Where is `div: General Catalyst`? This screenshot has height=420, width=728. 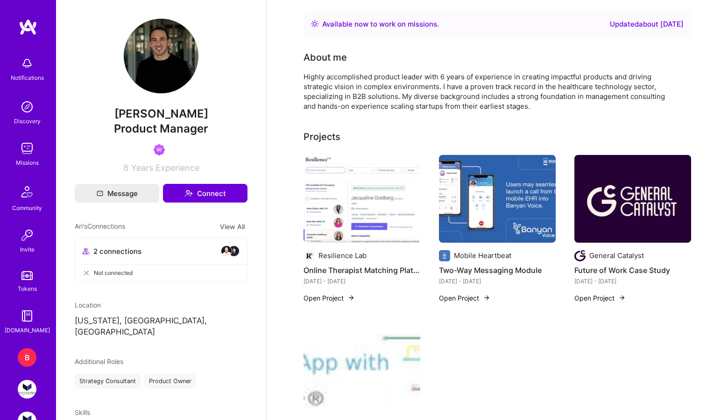
div: General Catalyst is located at coordinates (616, 255).